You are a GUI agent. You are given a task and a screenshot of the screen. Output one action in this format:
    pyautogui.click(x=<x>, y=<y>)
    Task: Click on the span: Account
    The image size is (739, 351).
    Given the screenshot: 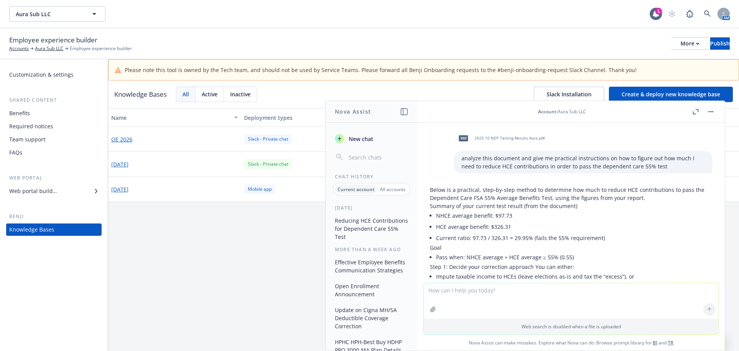 What is the action you would take?
    pyautogui.click(x=548, y=111)
    